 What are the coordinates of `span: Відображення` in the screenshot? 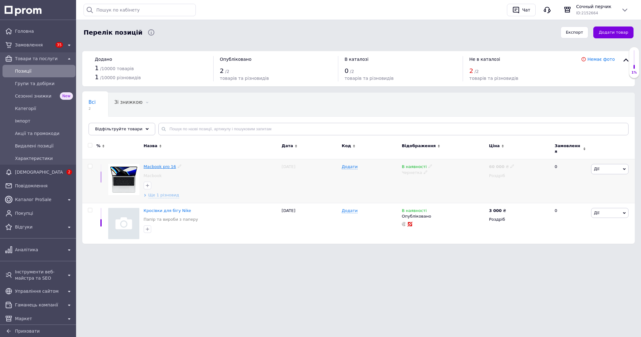 It's located at (418, 146).